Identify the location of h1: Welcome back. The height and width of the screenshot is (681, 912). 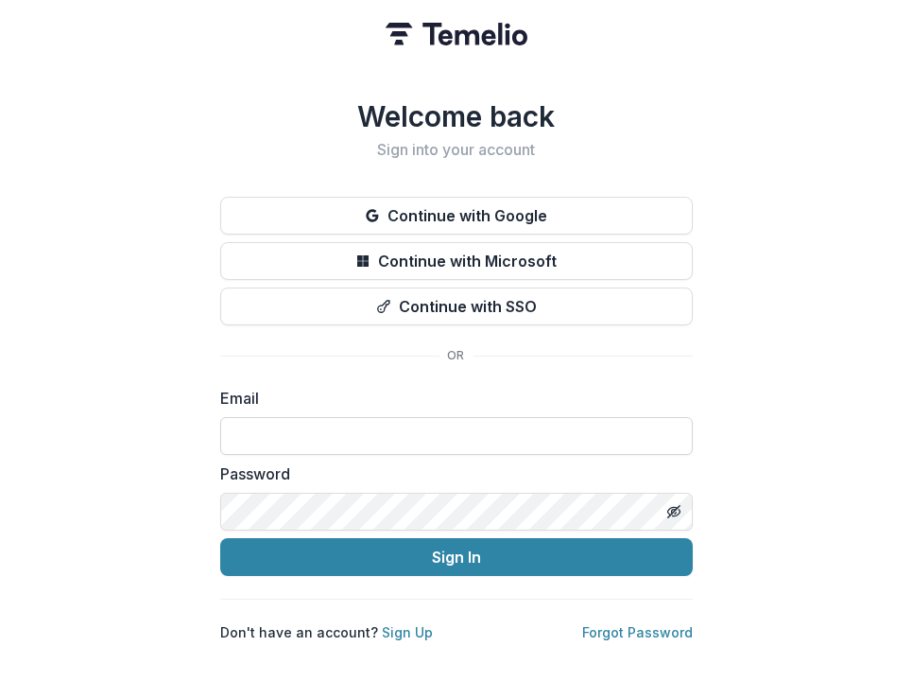
(457, 116).